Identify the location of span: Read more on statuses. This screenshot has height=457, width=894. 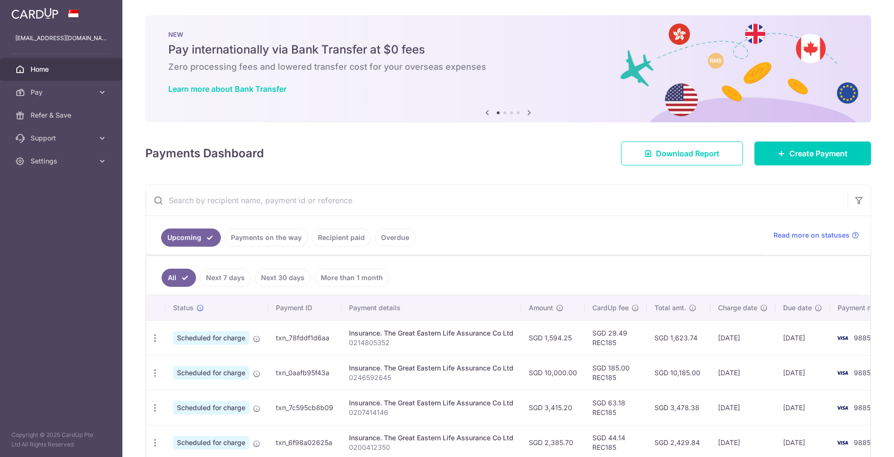
(812, 235).